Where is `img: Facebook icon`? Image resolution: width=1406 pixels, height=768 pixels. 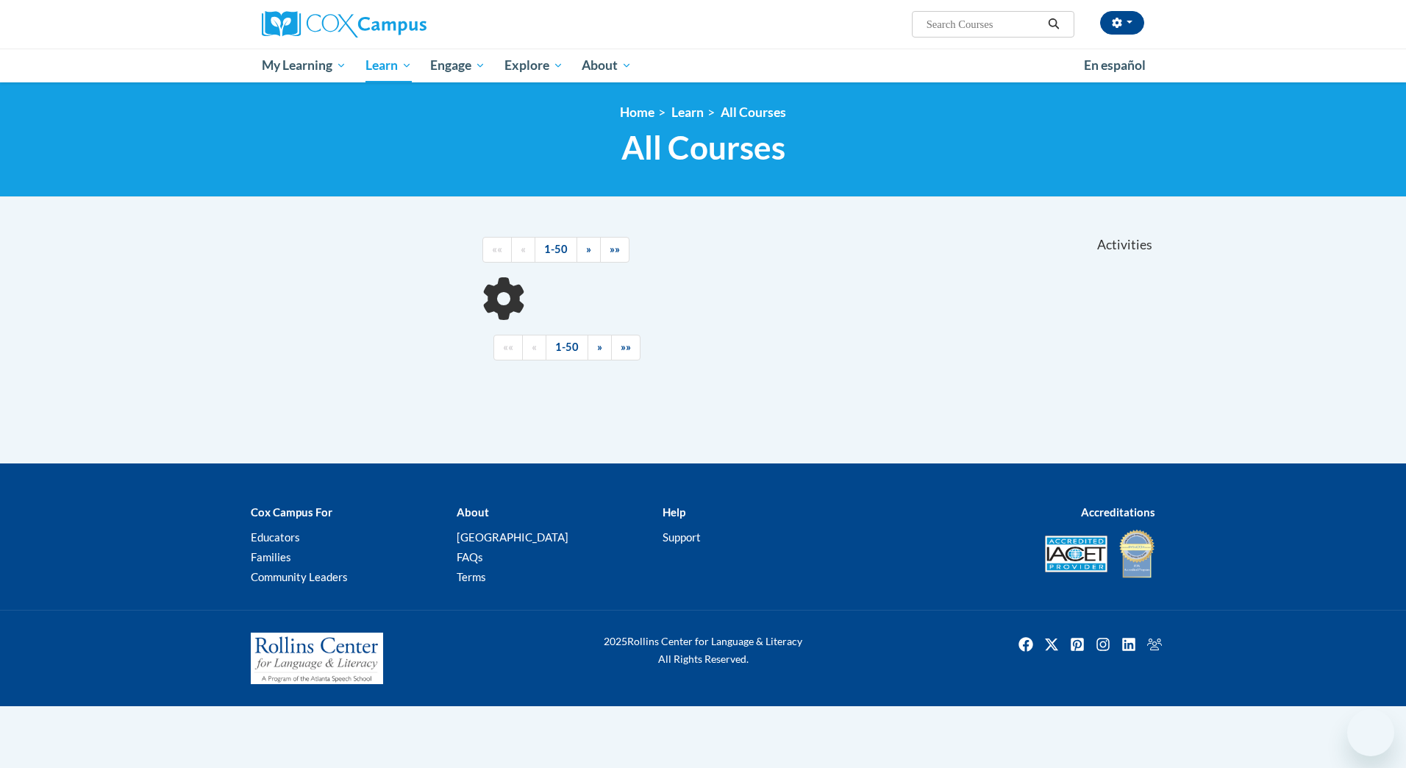 img: Facebook icon is located at coordinates (1026, 644).